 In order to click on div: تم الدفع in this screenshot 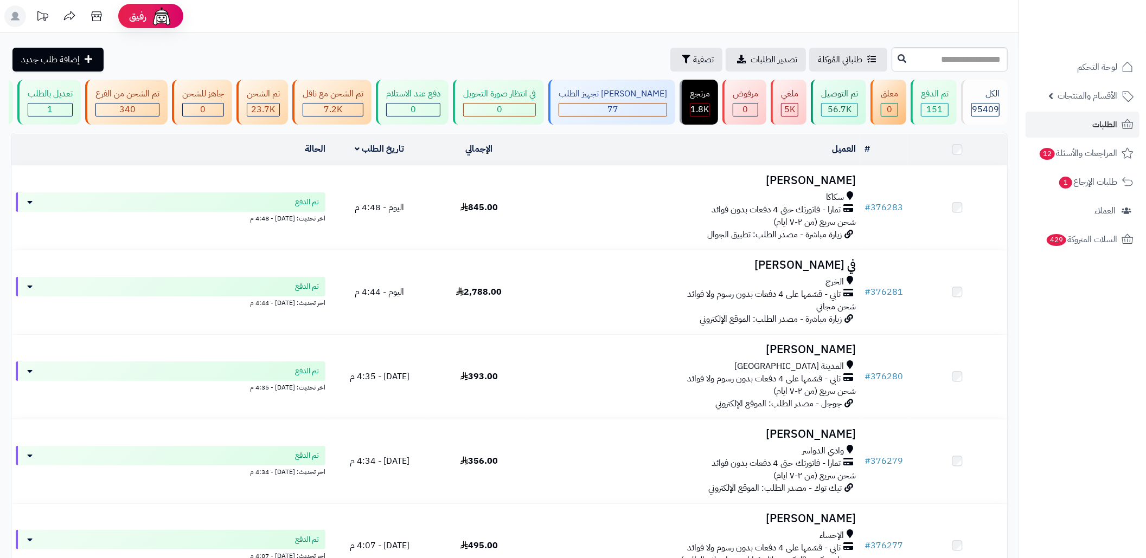, I will do `click(934, 94)`.